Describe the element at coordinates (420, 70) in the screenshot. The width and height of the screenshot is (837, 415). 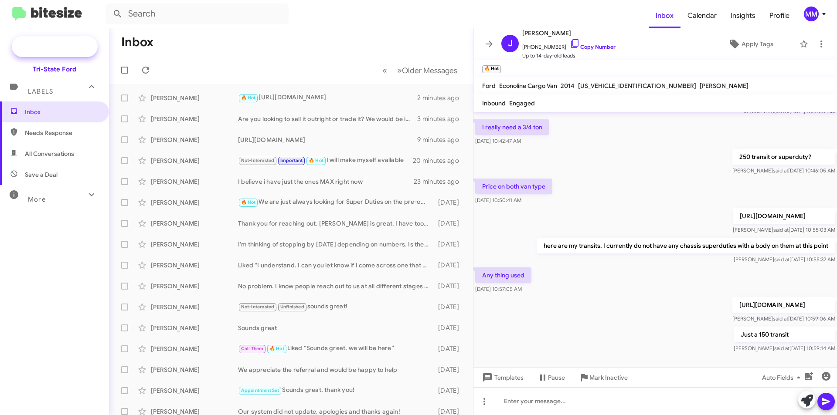
I see `nav: Page navigation example` at that location.